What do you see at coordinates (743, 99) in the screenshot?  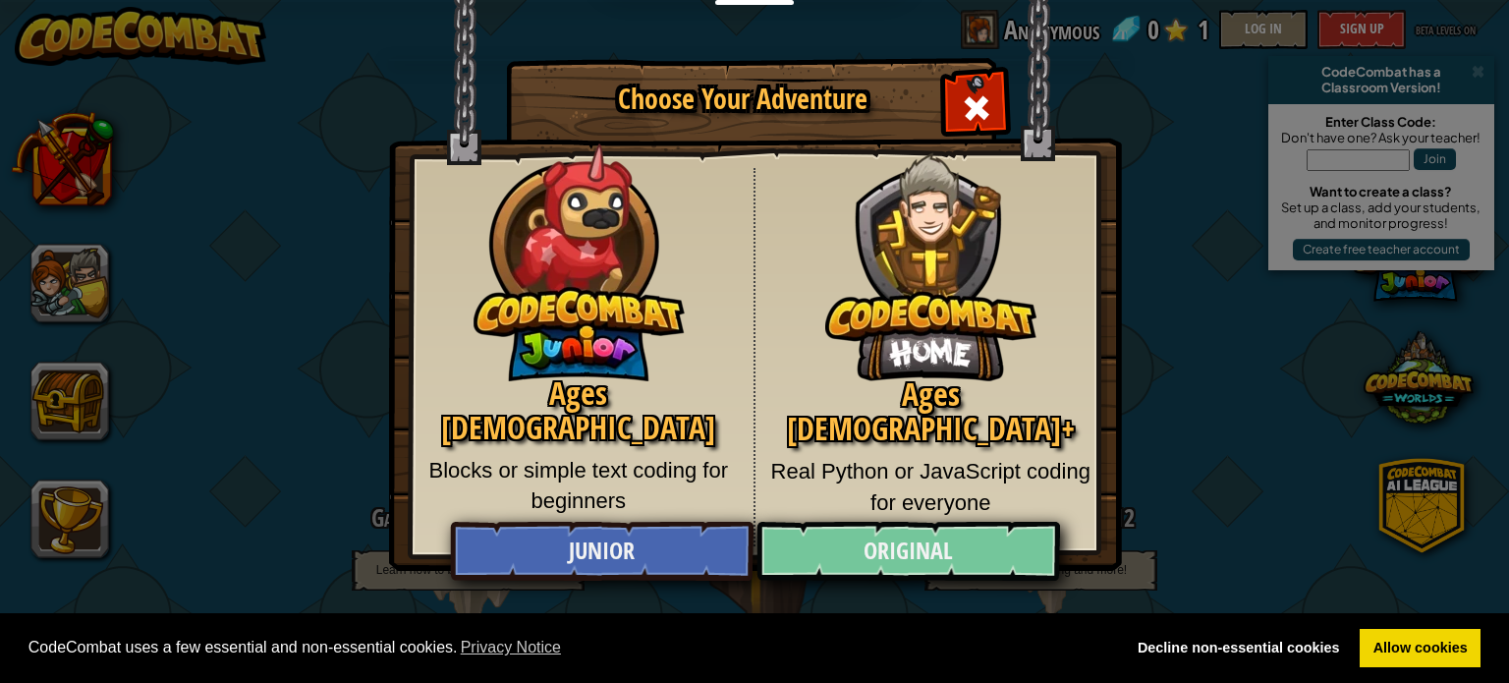 I see `h1: Choose Your Adventure` at bounding box center [743, 99].